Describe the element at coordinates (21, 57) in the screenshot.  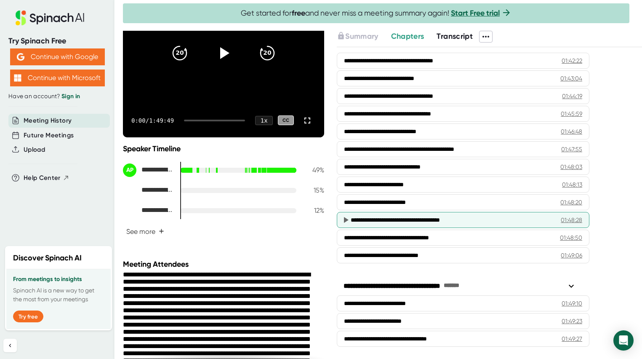
I see `img: Aehbyd4JwY73AAAAAElFTkSuQmCC` at that location.